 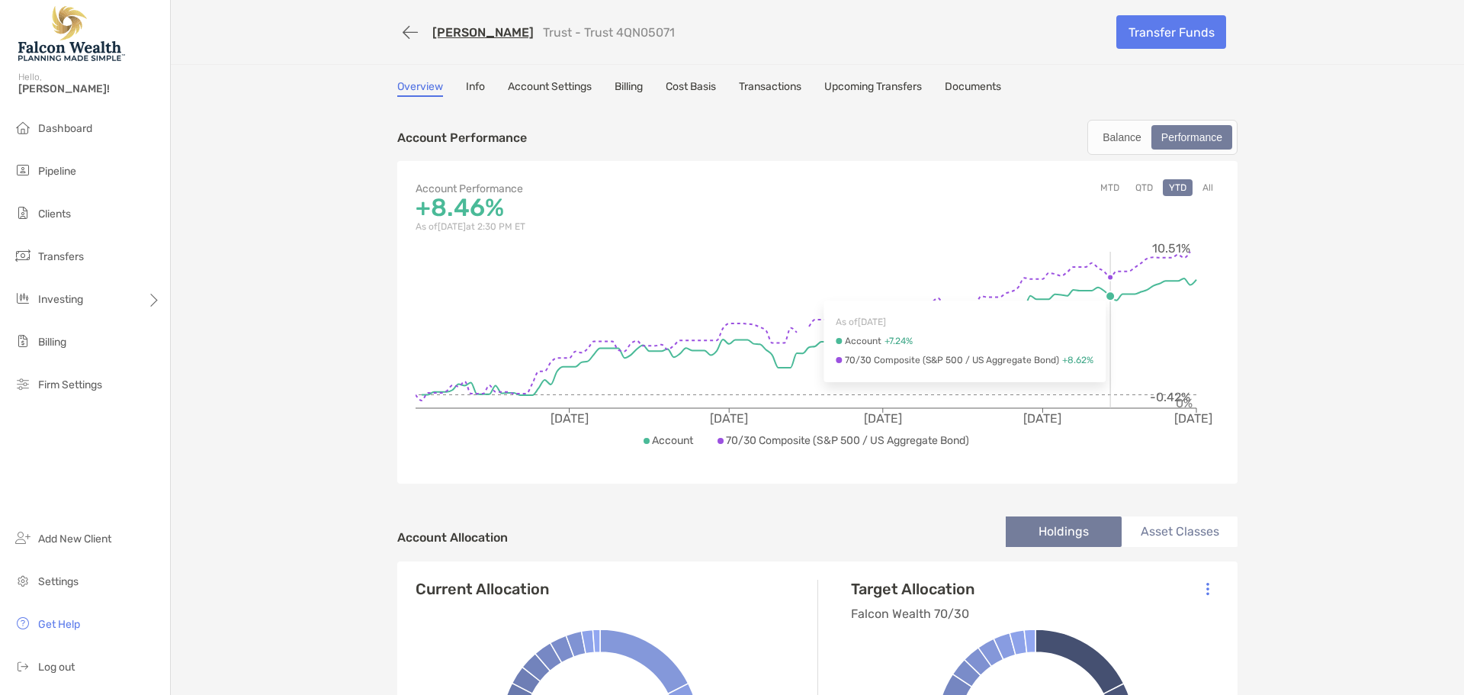 What do you see at coordinates (770, 88) in the screenshot?
I see `a: Transactions` at bounding box center [770, 88].